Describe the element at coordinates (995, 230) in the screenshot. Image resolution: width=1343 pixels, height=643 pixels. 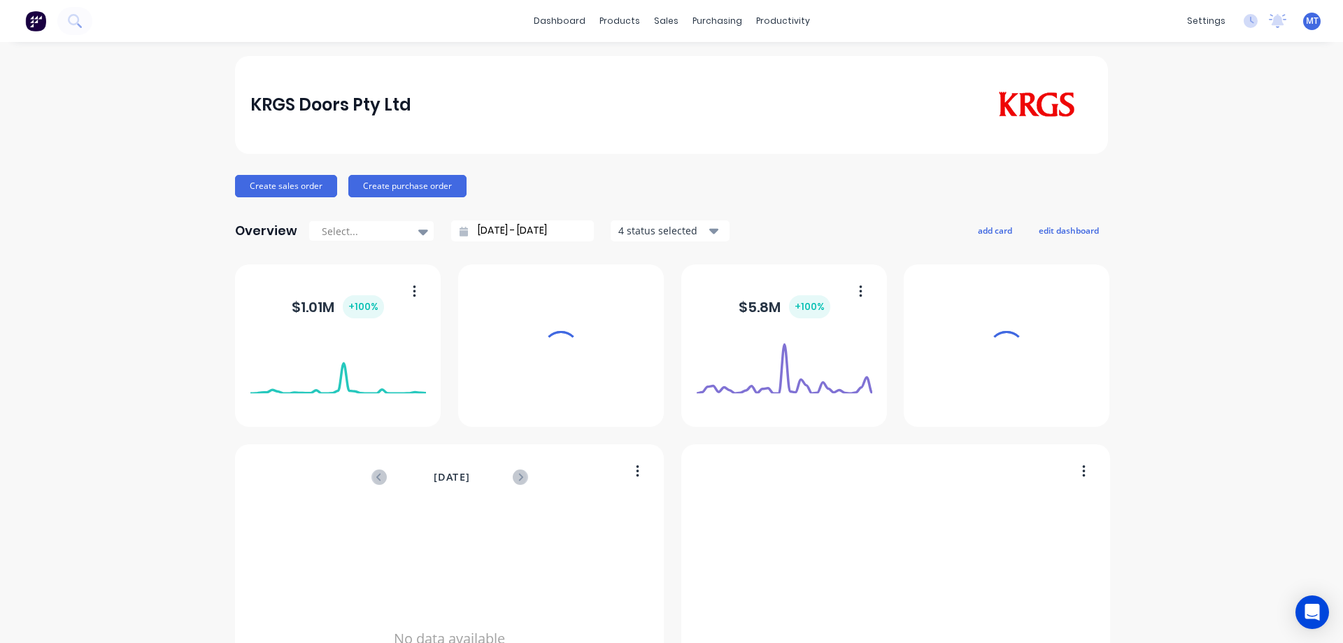
I see `button: add card` at that location.